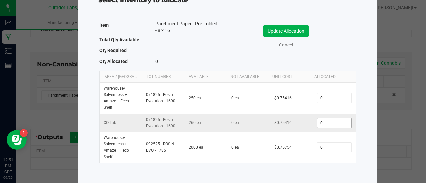  What do you see at coordinates (286, 31) in the screenshot?
I see `button: Update Allocation` at bounding box center [286, 31].